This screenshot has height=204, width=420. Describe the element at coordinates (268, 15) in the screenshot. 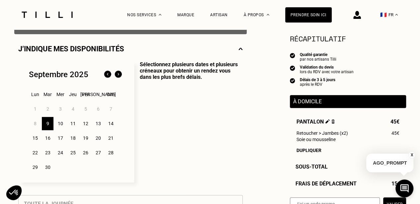

I see `img: Menu déroulant à propos` at that location.